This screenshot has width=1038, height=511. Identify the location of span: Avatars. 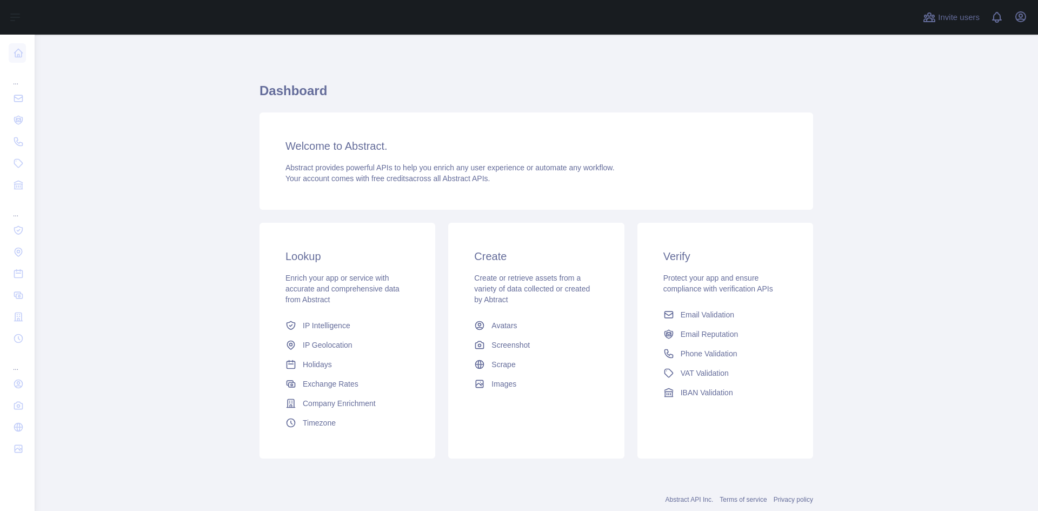
(504, 326).